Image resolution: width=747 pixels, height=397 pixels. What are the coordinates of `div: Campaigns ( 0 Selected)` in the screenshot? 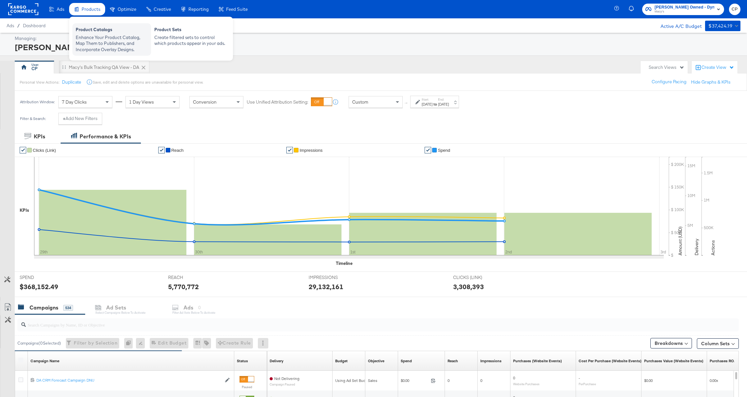 It's located at (39, 343).